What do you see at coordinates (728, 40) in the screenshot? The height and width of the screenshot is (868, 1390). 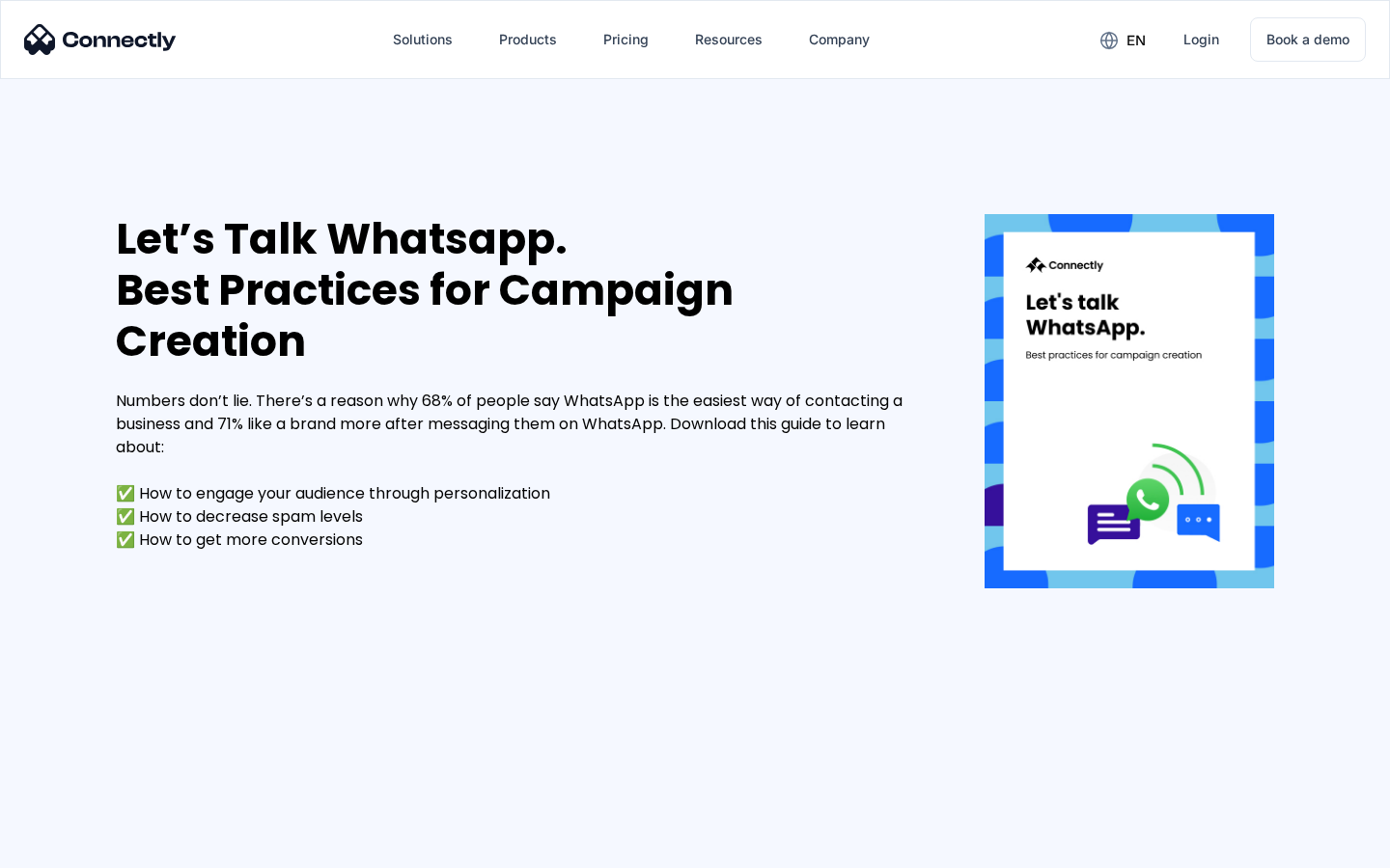 I see `div: Resources` at bounding box center [728, 40].